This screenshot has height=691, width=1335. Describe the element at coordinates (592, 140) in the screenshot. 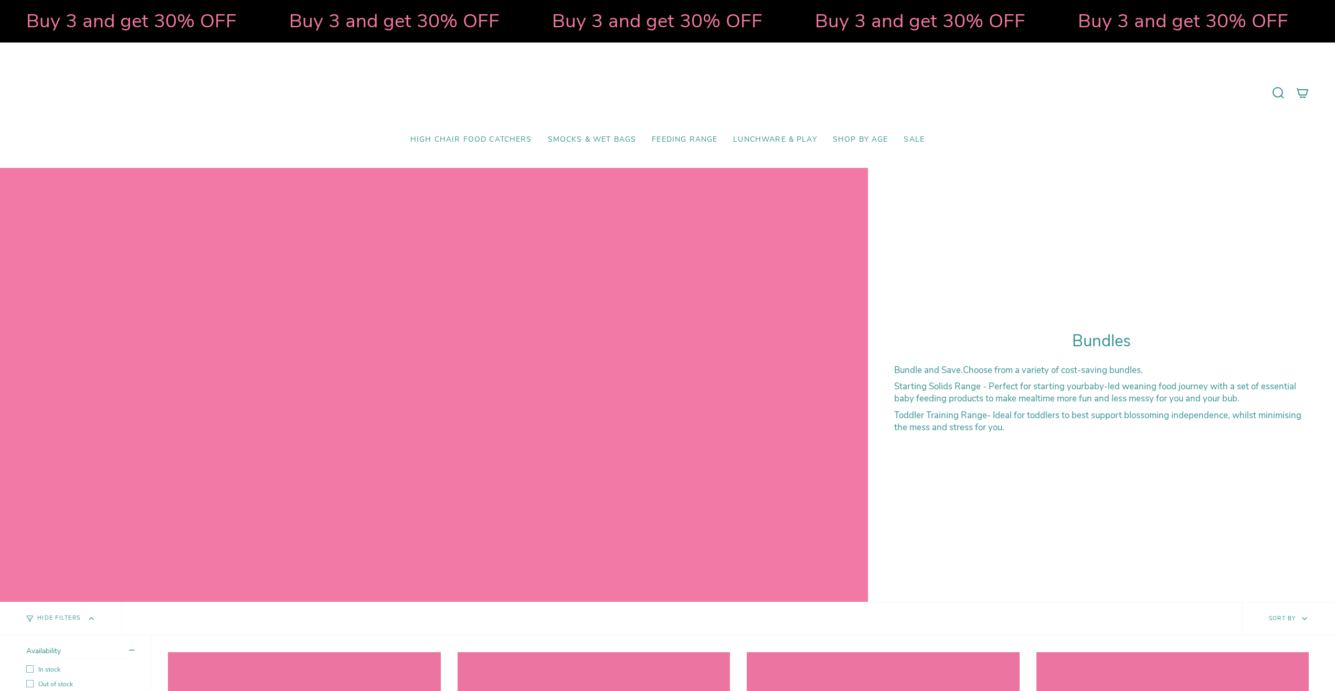

I see `a: Smocks & Wet Bags` at that location.